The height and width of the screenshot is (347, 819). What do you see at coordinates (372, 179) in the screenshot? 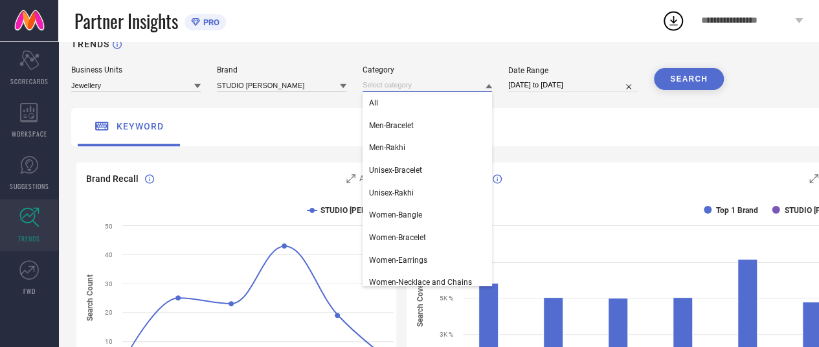
I see `span: Analyse` at bounding box center [372, 179].